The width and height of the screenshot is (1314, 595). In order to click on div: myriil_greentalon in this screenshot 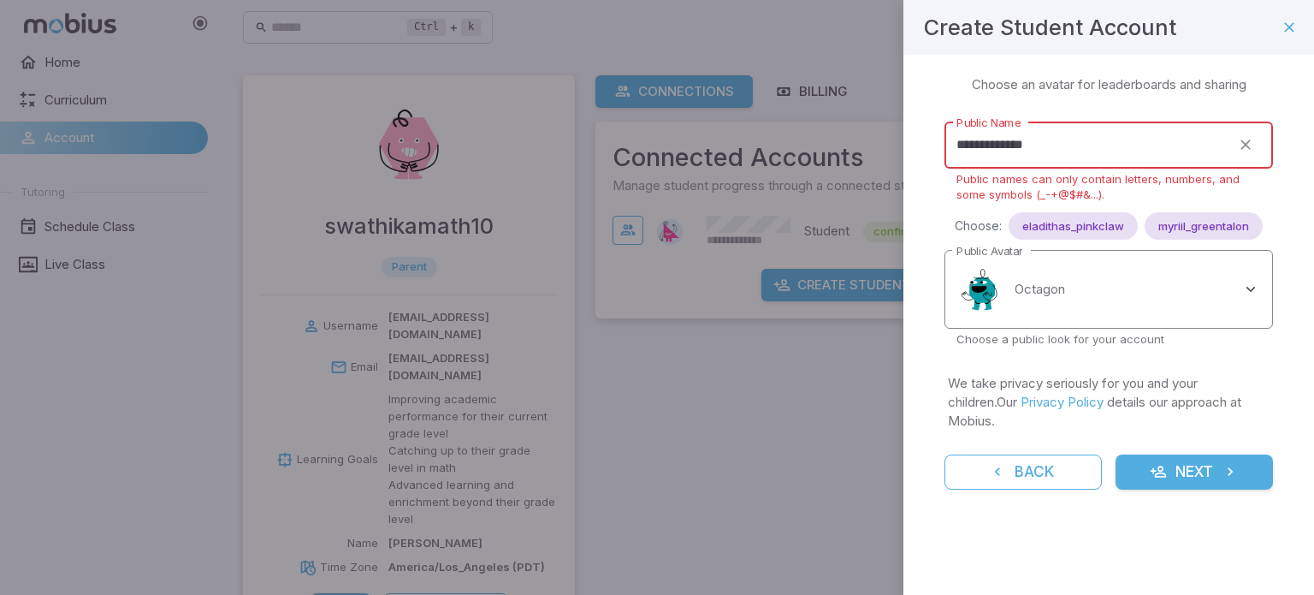, I will do `click(1204, 226)`.